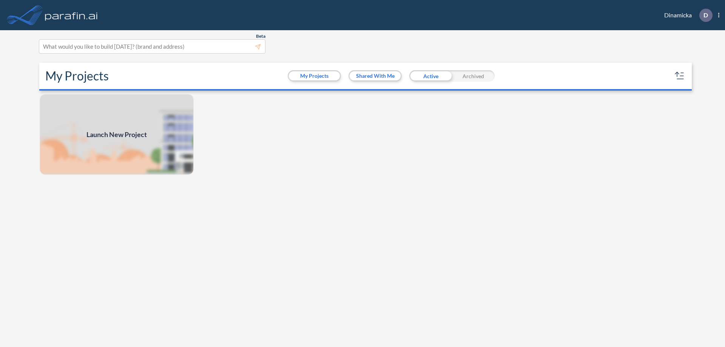  I want to click on a: Launch New Project, so click(117, 135).